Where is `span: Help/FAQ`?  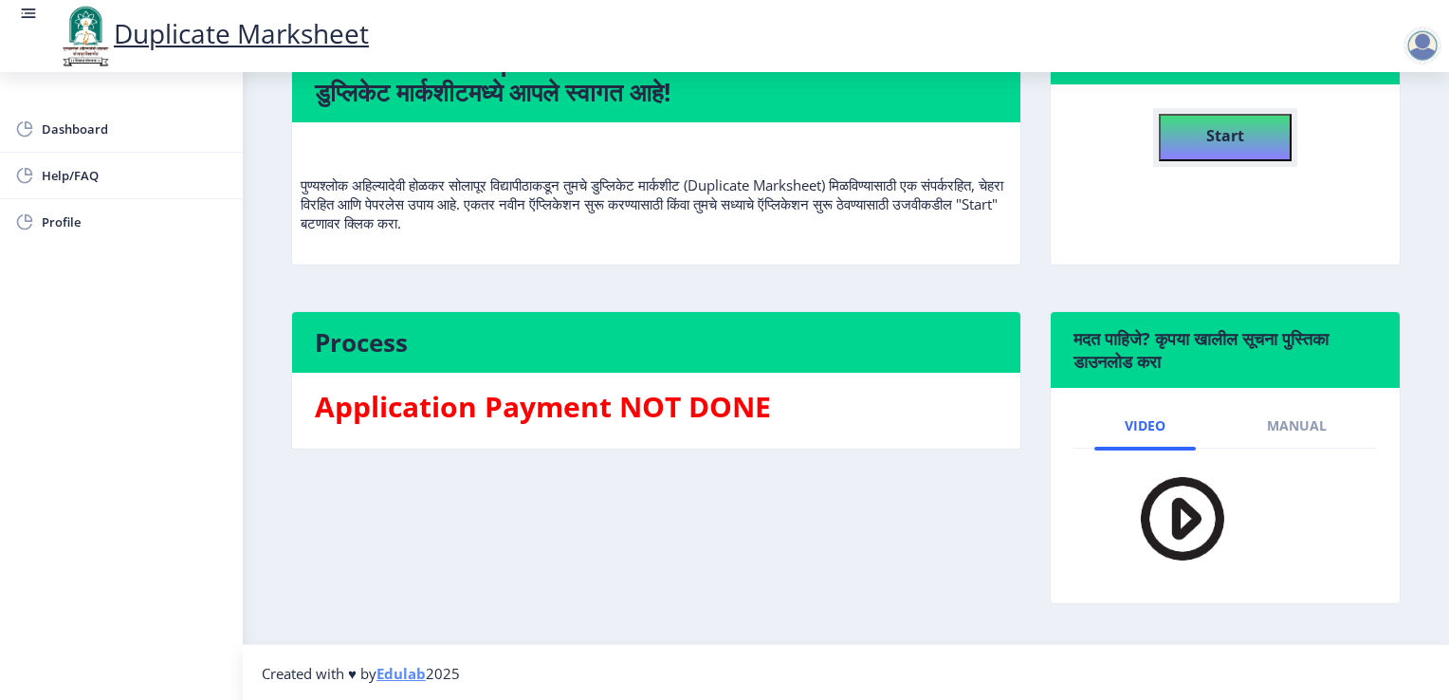
span: Help/FAQ is located at coordinates (135, 175).